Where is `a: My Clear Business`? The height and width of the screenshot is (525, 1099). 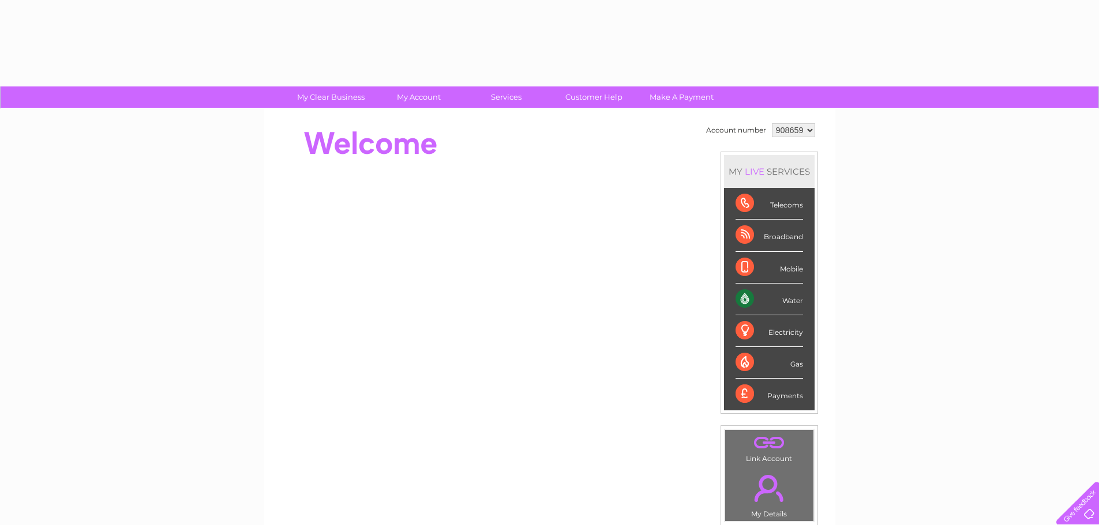
a: My Clear Business is located at coordinates (330, 97).